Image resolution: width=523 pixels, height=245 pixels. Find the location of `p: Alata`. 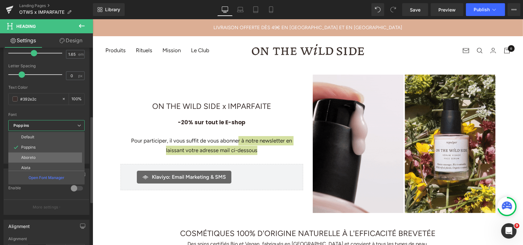

p: Alata is located at coordinates (26, 168).